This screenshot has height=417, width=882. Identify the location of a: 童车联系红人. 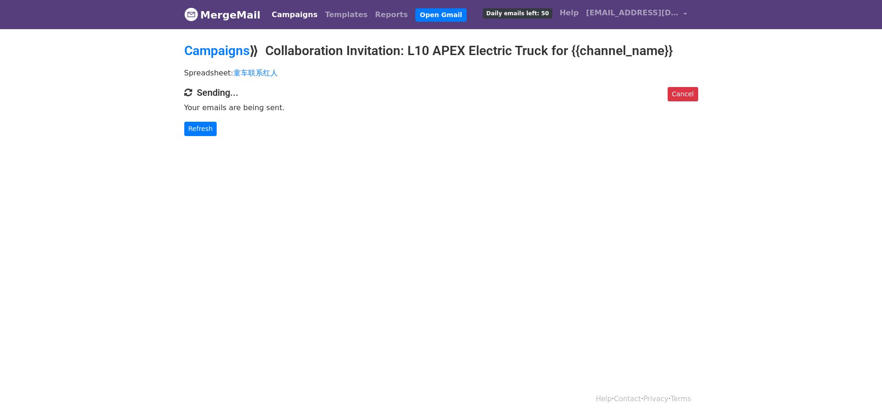
(256, 73).